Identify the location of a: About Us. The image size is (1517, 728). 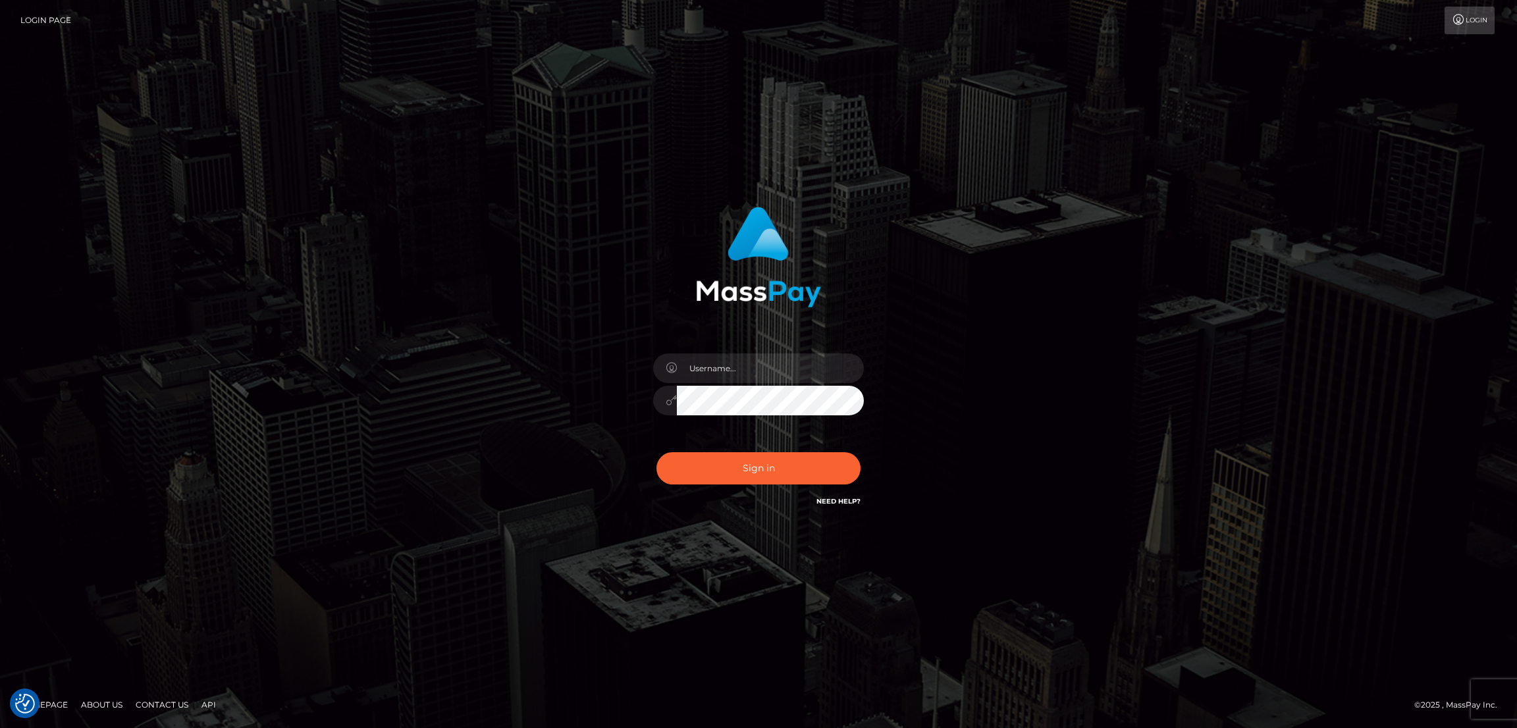
(101, 704).